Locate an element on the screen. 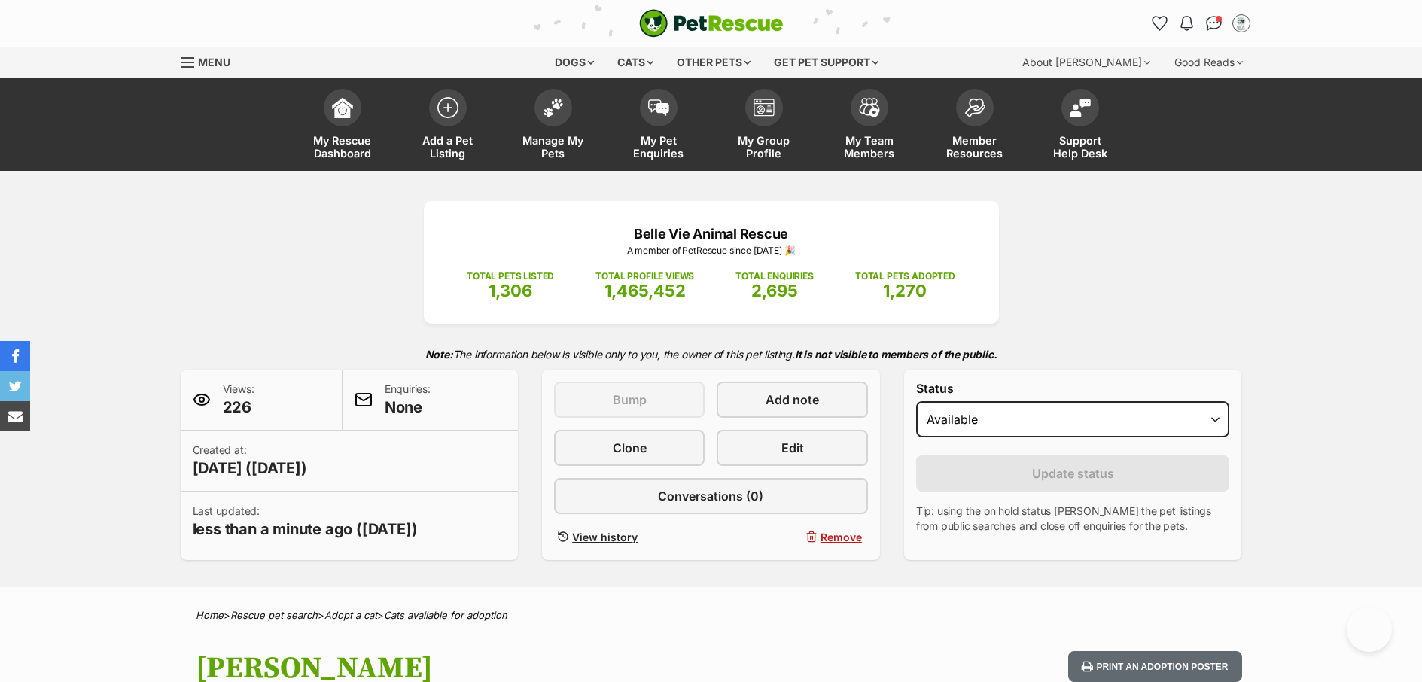 The height and width of the screenshot is (682, 1422). a: Cats available for adoption is located at coordinates (446, 615).